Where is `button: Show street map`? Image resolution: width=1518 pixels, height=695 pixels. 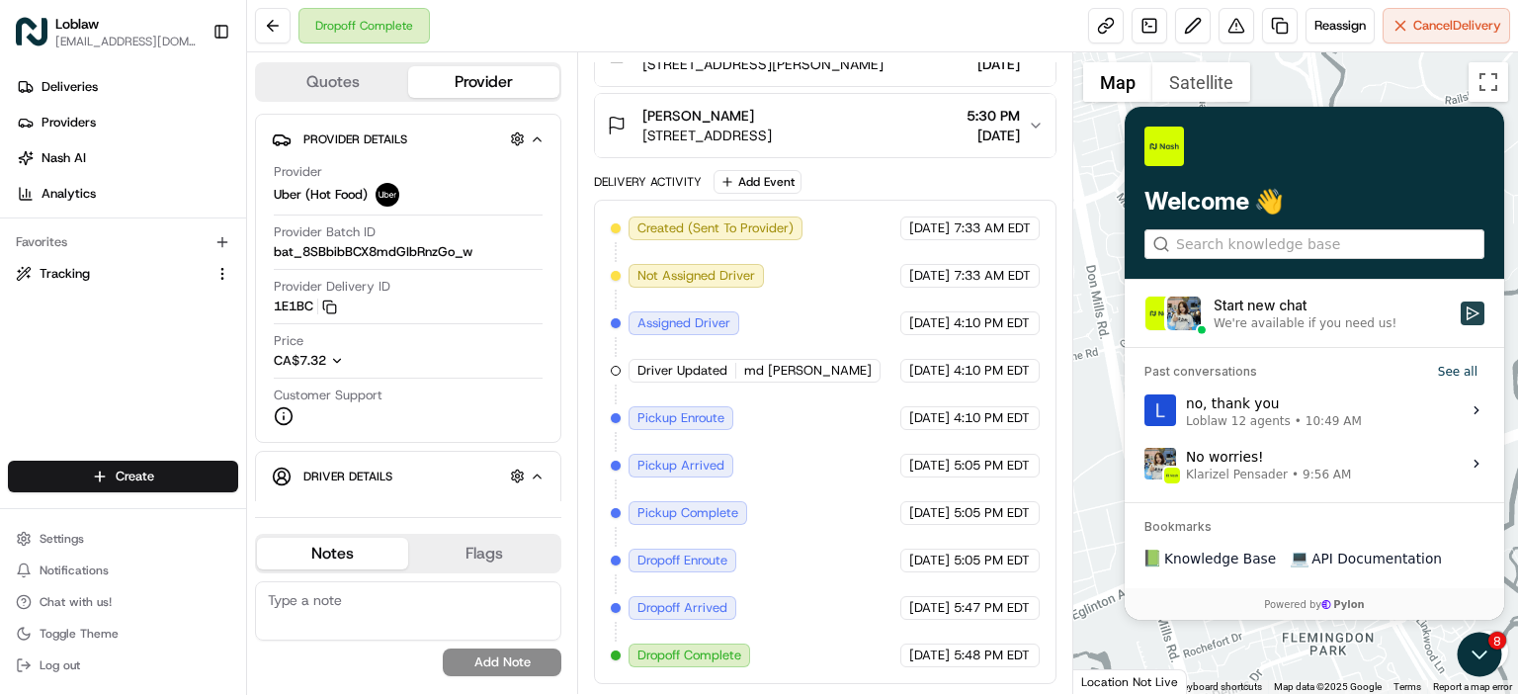
button: Show street map is located at coordinates (1117, 82).